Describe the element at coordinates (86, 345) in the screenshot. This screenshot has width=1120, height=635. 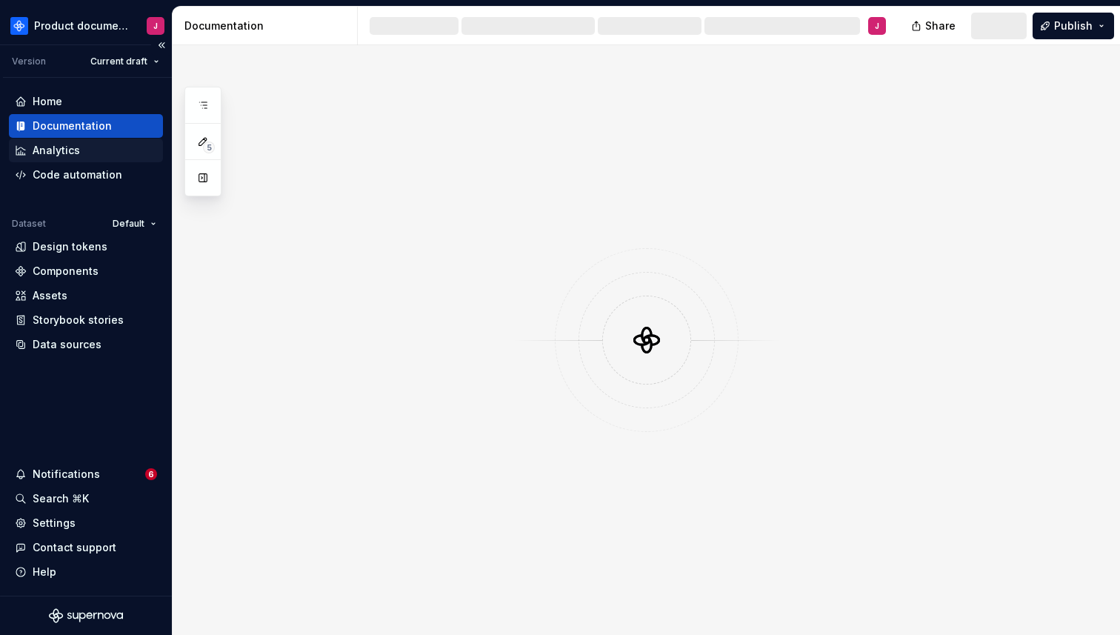
I see `a: Data sources` at that location.